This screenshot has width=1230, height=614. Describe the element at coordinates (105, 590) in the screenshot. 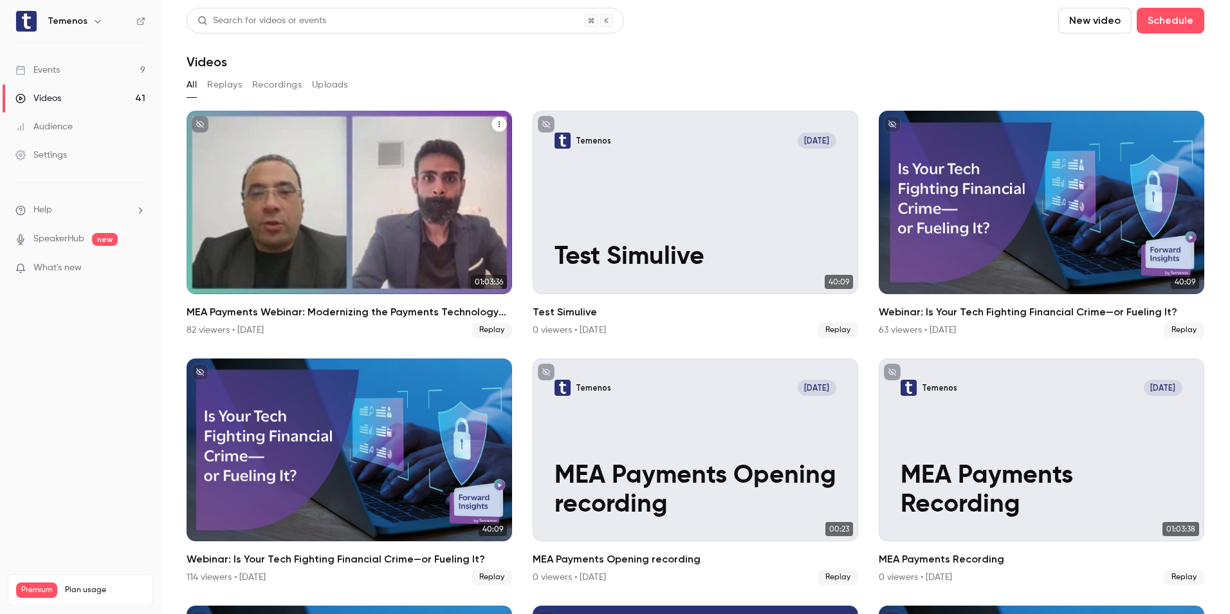

I see `span: Plan usage` at that location.